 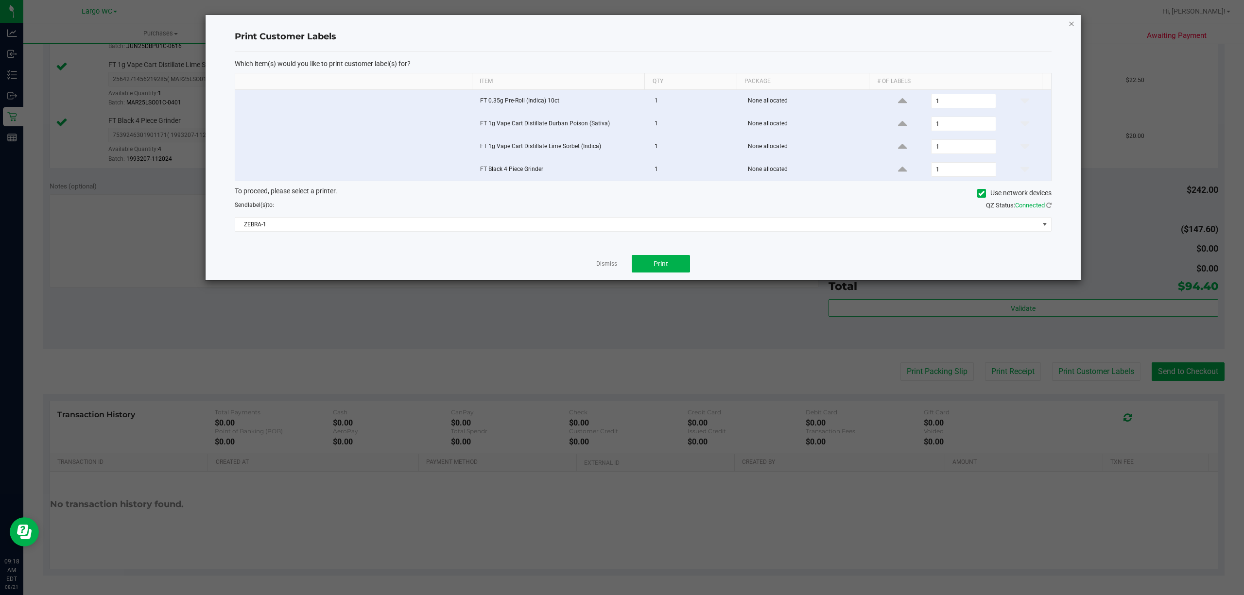 What do you see at coordinates (643, 64) in the screenshot?
I see `p: Which item(s) would you like to print customer label(s) for?` at bounding box center [643, 64].